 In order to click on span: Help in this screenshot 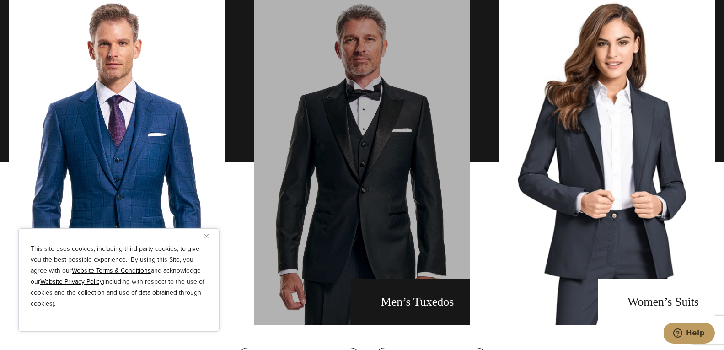, I will do `click(31, 11)`.